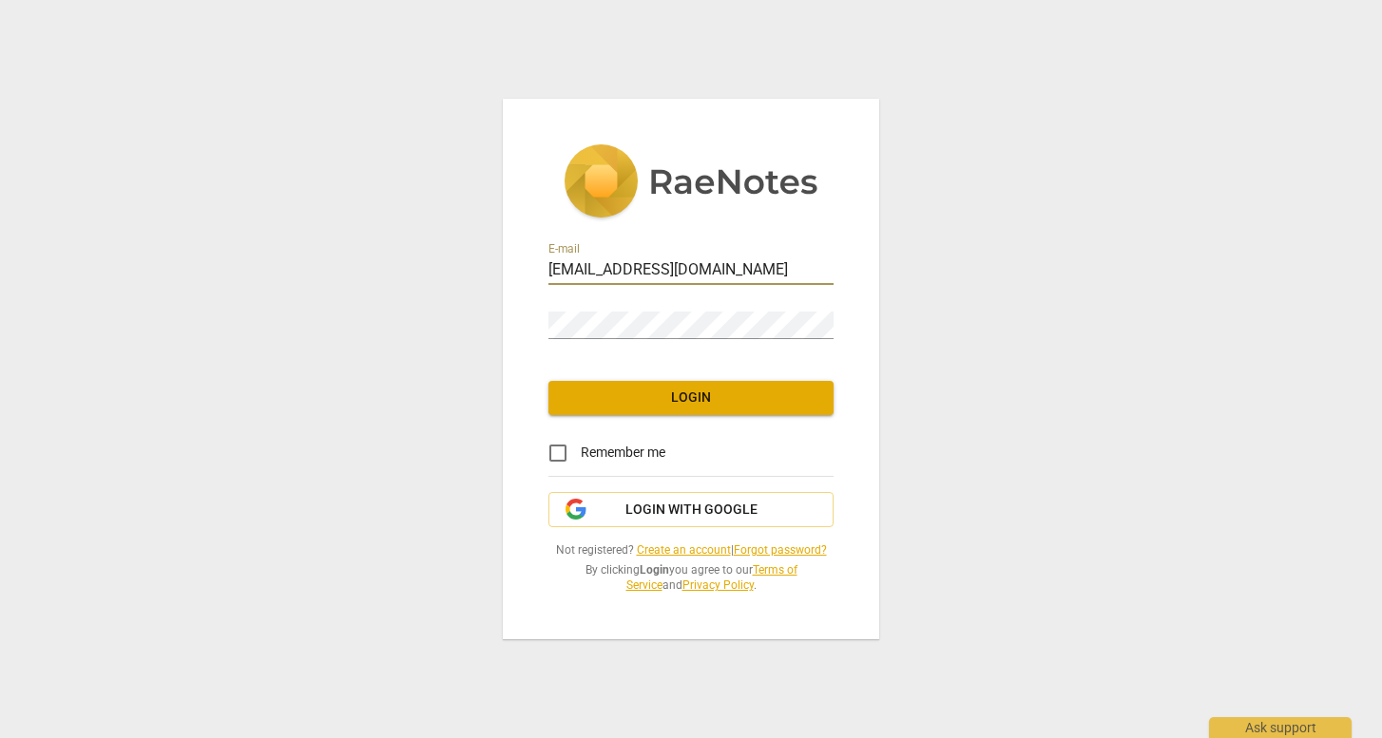 The height and width of the screenshot is (738, 1382). I want to click on span: By clicking you agree to our and ., so click(691, 578).